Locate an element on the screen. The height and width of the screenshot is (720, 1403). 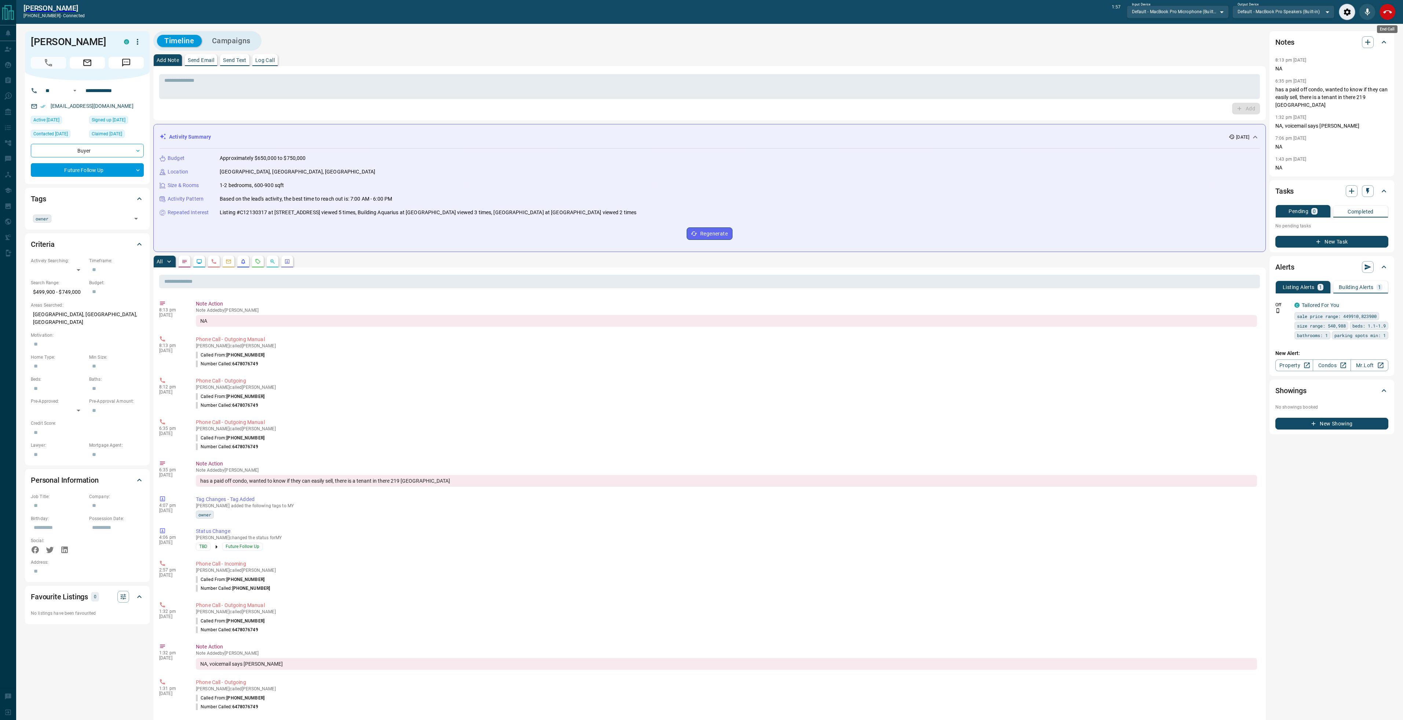
svg: Emails is located at coordinates (229, 262).